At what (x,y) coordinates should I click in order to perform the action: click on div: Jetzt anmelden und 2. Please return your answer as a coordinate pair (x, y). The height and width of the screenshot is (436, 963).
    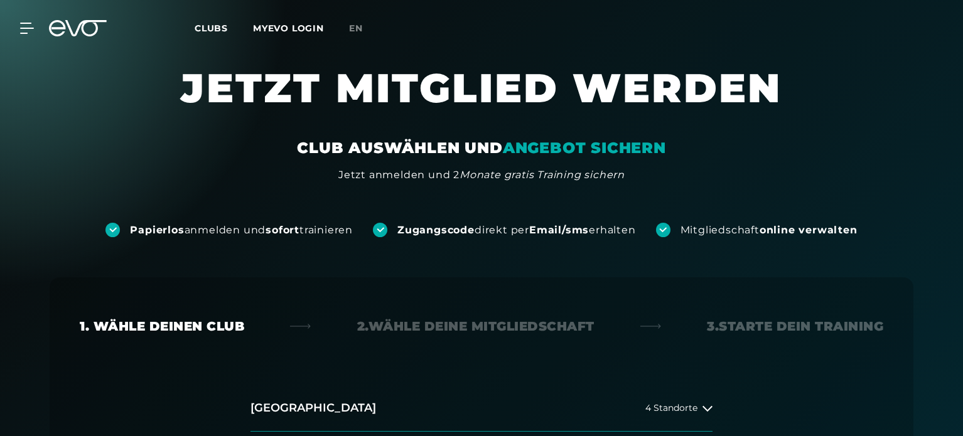
    Looking at the image, I should click on (482, 175).